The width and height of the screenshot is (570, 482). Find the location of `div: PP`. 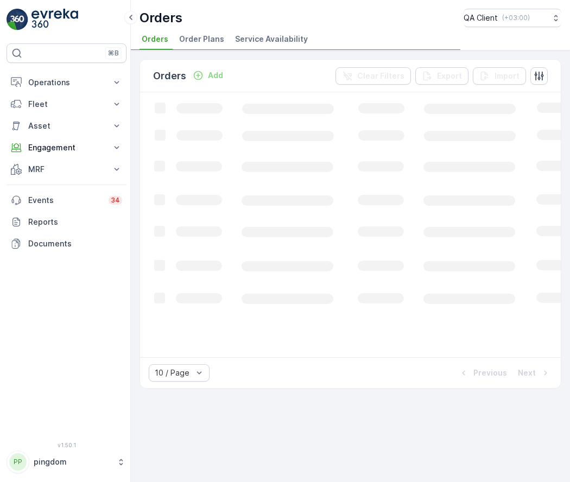

div: PP is located at coordinates (18, 462).